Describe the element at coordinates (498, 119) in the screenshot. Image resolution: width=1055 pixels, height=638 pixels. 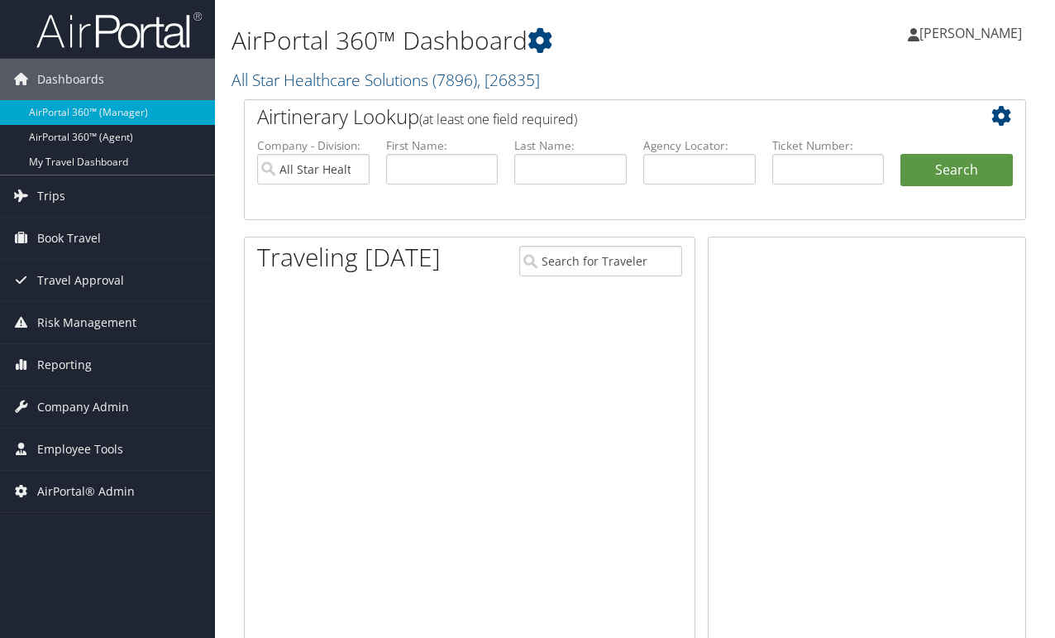
I see `span: (at least one field required)` at that location.